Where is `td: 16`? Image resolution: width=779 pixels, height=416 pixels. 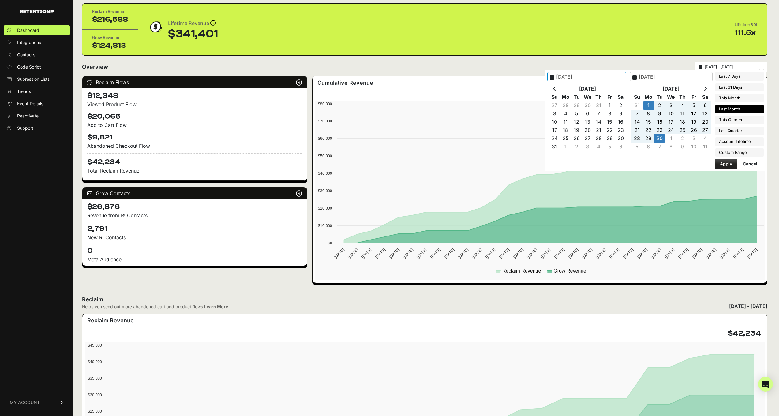
td: 16 is located at coordinates (660, 122).